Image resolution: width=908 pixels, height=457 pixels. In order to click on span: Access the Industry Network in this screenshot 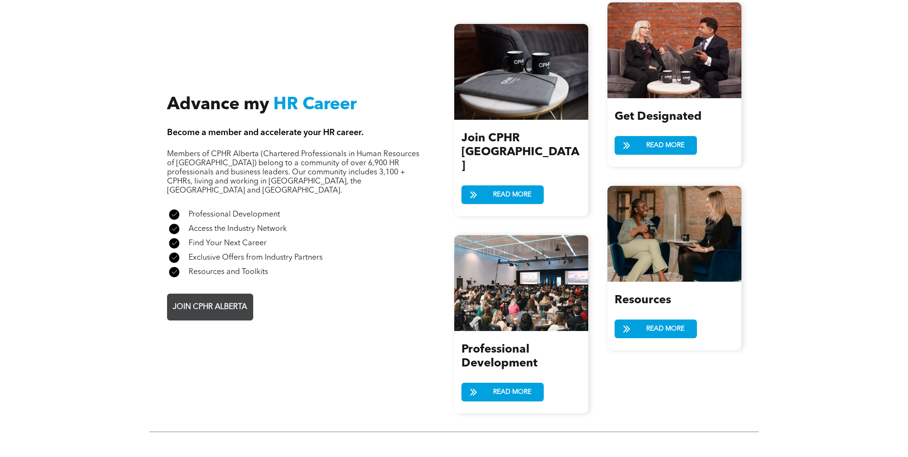, I will do `click(237, 229)`.